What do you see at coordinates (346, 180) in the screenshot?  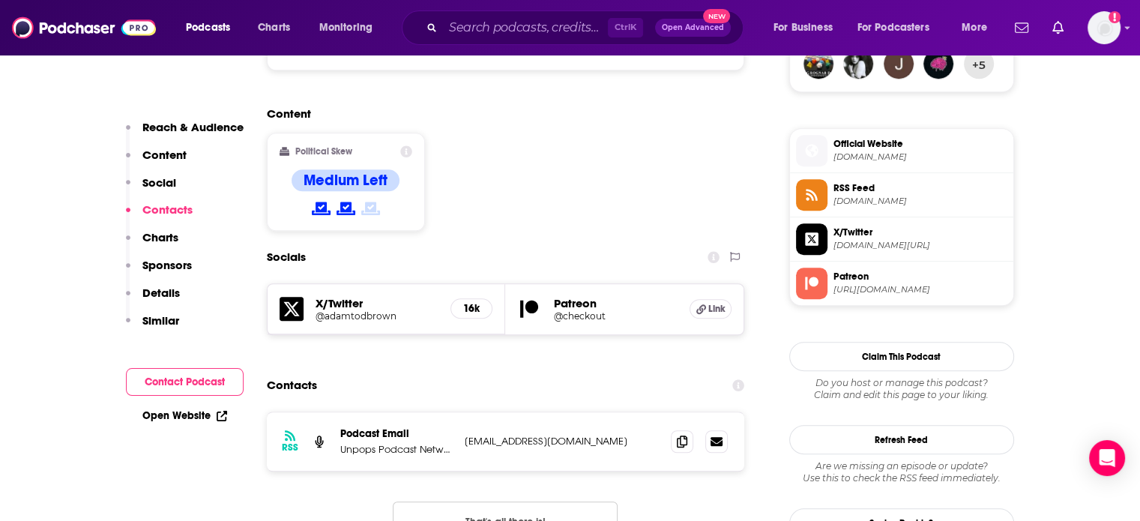 I see `h4: Medium Left` at bounding box center [346, 180].